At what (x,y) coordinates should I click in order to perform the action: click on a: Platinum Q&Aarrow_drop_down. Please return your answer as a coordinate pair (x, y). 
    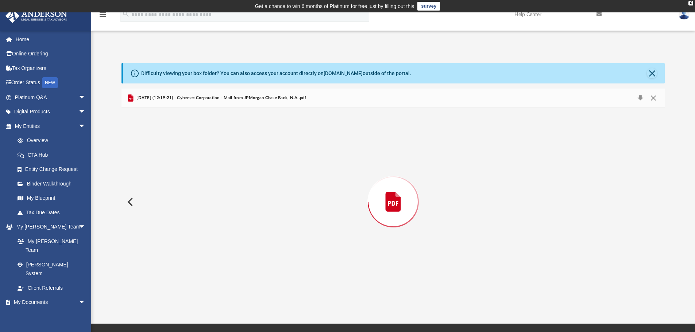
    Looking at the image, I should click on (51, 97).